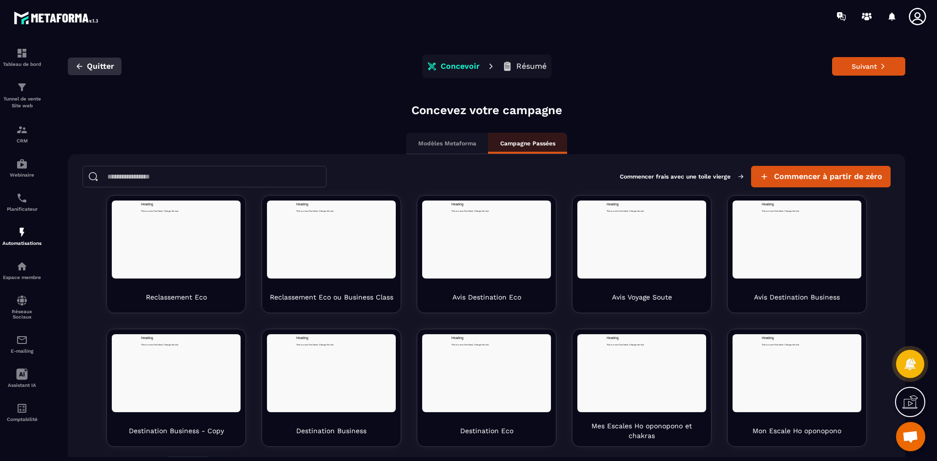  Describe the element at coordinates (22, 175) in the screenshot. I see `p: Webinaire` at that location.